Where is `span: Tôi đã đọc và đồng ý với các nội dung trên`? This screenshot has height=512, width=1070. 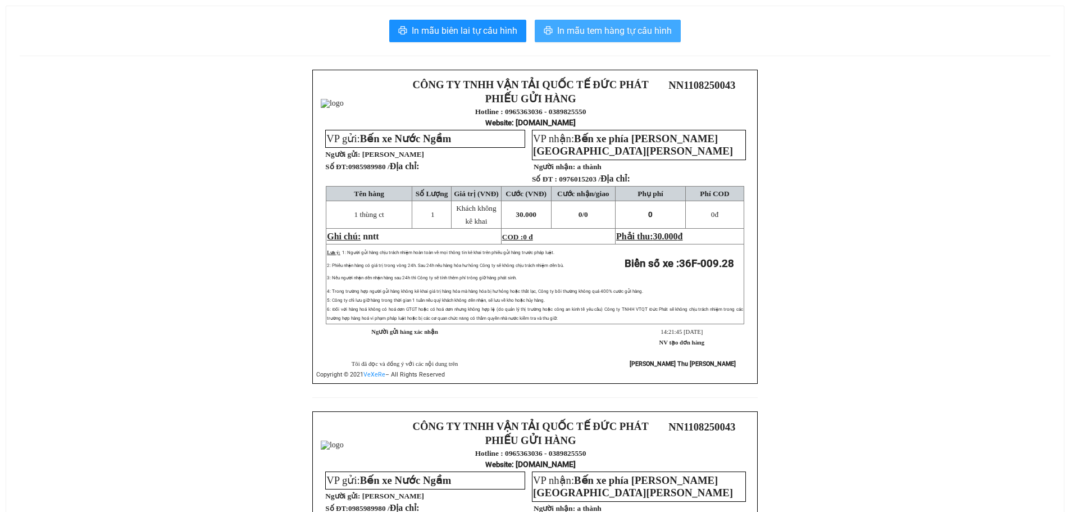
span: Tôi đã đọc và đồng ý với các nội dung trên is located at coordinates (405, 363).